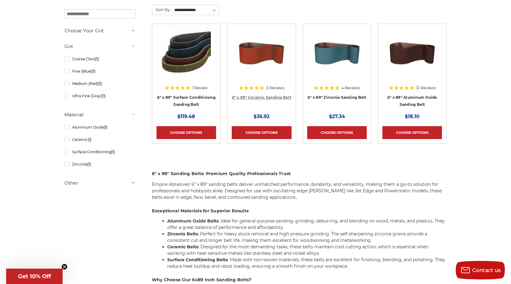 The height and width of the screenshot is (284, 511). Describe the element at coordinates (262, 53) in the screenshot. I see `img: 6" x 89" Ceramic Sanding Belt` at that location.